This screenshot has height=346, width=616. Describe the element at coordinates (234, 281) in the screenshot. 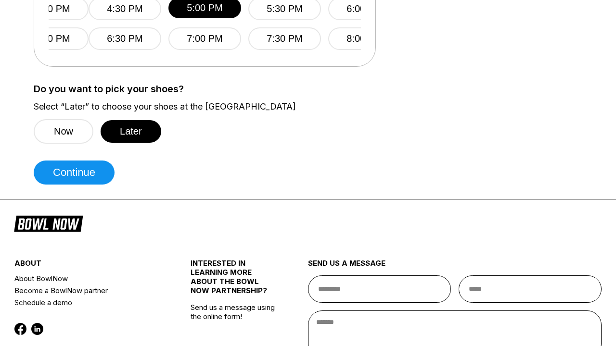

I see `div: INTERESTED IN LEARNING MORE ABOUT THE BOWL NOW PARTNERSHIP?` at that location.